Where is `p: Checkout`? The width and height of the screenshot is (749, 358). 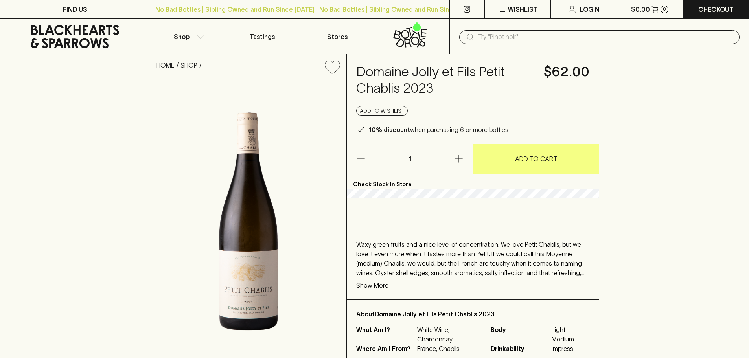
p: Checkout is located at coordinates (716, 9).